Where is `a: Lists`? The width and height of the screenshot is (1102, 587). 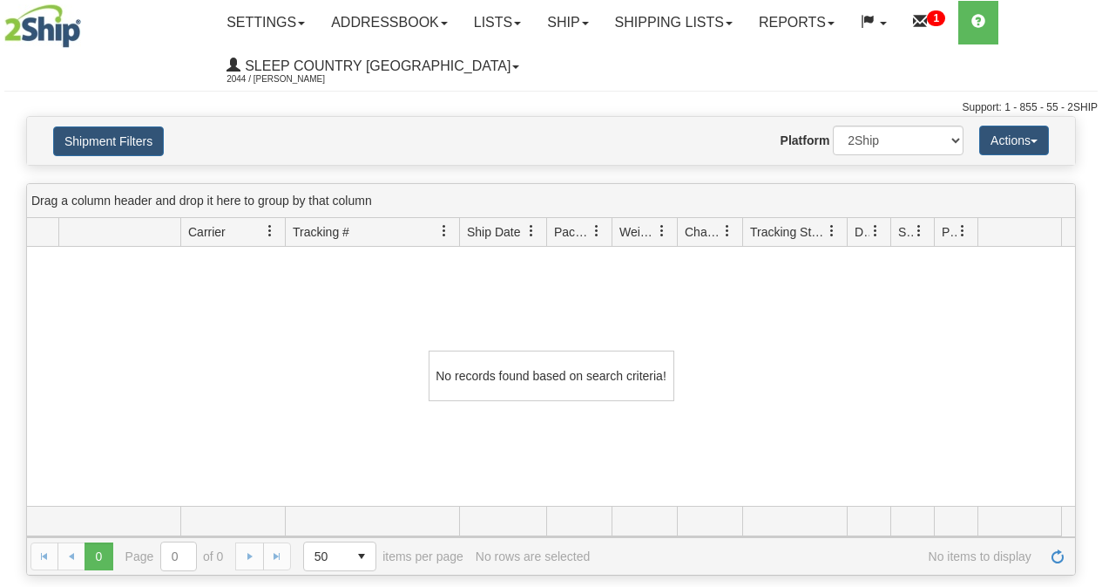 a: Lists is located at coordinates (498, 23).